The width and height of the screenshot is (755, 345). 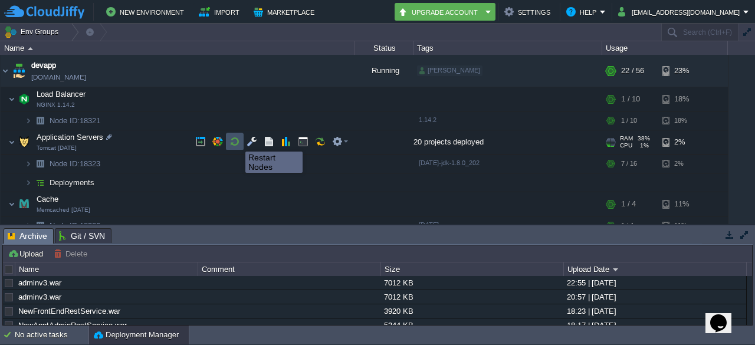 I want to click on span: 18326, so click(x=75, y=225).